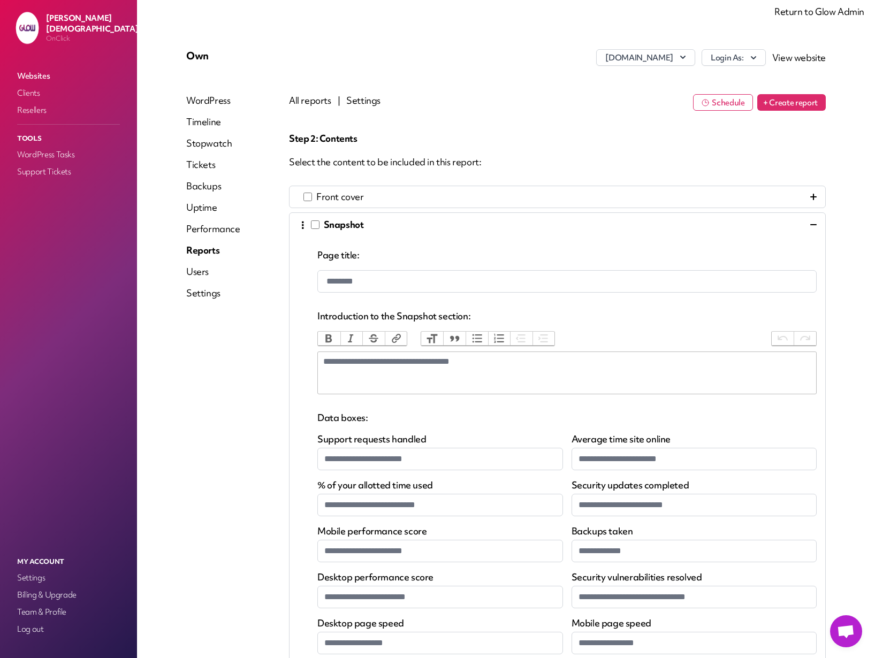  I want to click on a: Clients, so click(69, 93).